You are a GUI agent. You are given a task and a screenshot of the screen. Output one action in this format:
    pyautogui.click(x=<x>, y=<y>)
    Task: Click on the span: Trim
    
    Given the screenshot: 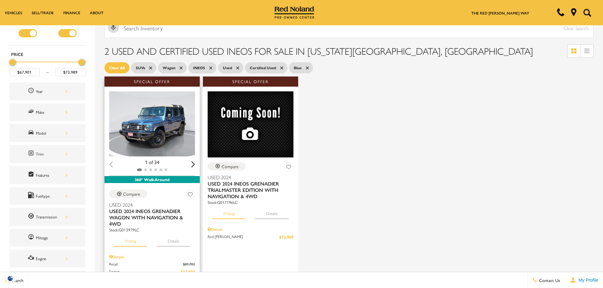 What is the action you would take?
    pyautogui.click(x=32, y=154)
    